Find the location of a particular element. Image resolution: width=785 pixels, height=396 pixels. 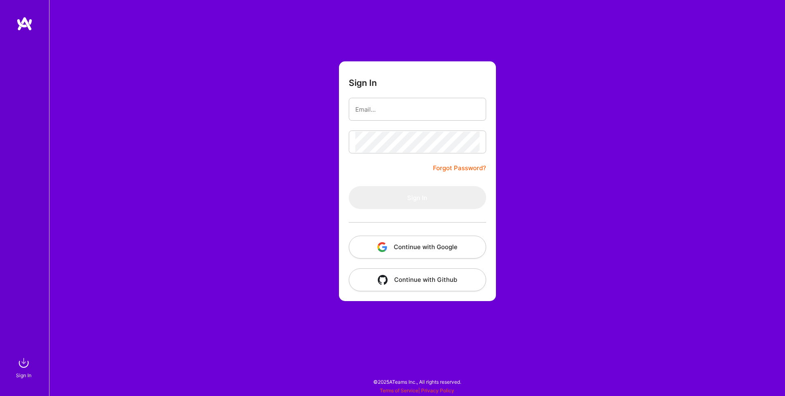

button: Sign In is located at coordinates (417, 198).